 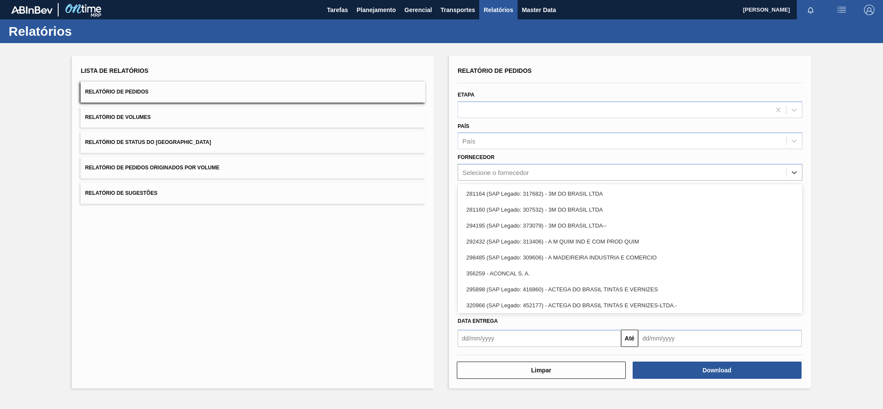 I want to click on button: Relatório de Pedidos, so click(x=253, y=92).